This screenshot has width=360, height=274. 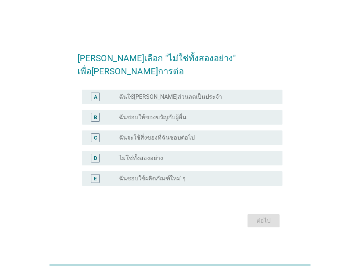 What do you see at coordinates (95, 138) in the screenshot?
I see `div: C` at bounding box center [95, 138].